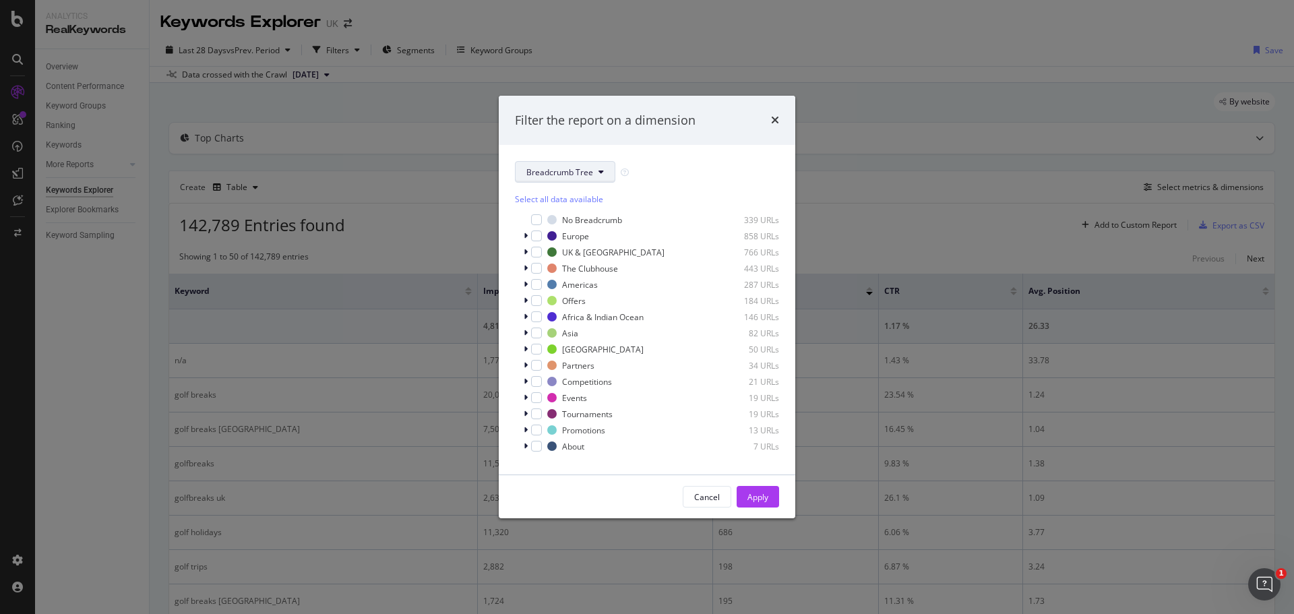  What do you see at coordinates (578, 365) in the screenshot?
I see `div: Partners` at bounding box center [578, 365].